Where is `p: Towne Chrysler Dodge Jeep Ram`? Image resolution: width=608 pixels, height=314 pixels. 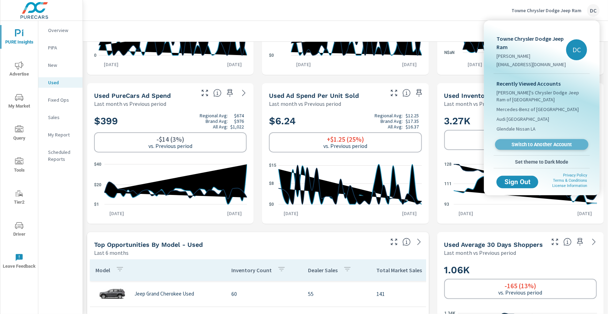 p: Towne Chrysler Dodge Jeep Ram is located at coordinates (532, 43).